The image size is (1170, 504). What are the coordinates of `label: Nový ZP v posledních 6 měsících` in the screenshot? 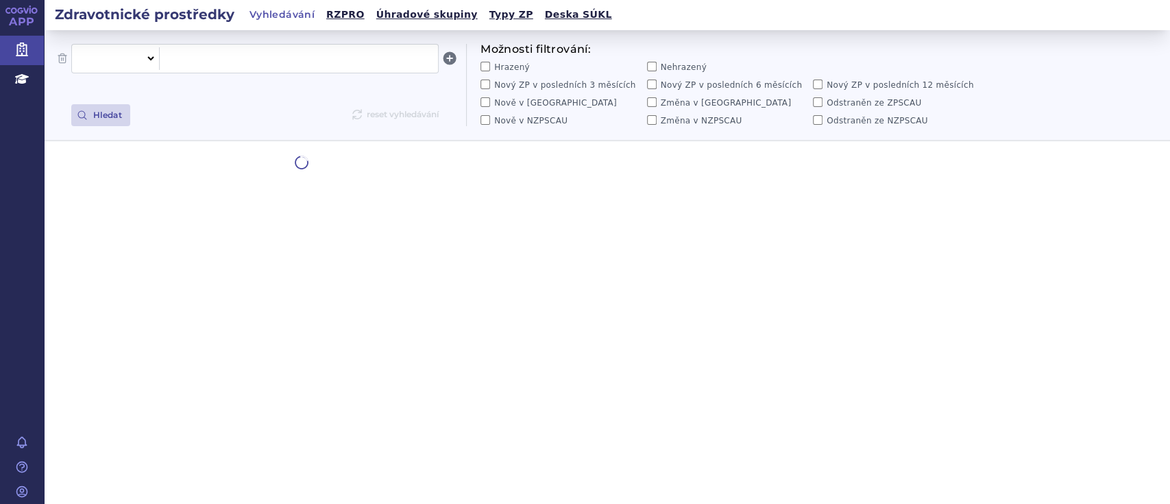 It's located at (727, 85).